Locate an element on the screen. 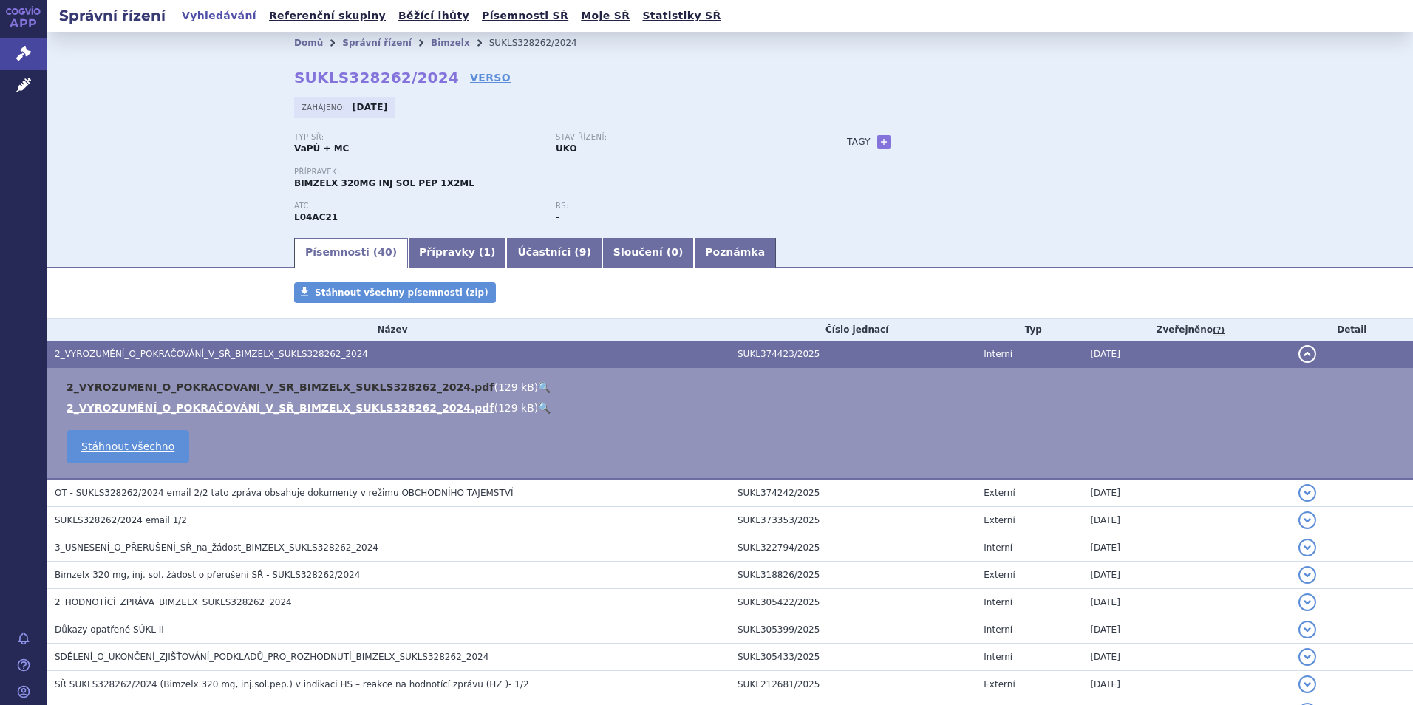 This screenshot has height=705, width=1413. th: Číslo jednací is located at coordinates (853, 330).